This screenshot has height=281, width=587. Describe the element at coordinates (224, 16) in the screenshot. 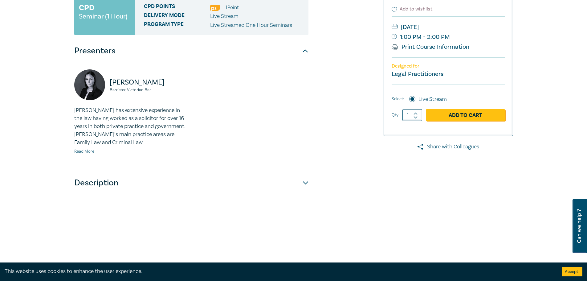

I see `span: Live Stream` at that location.